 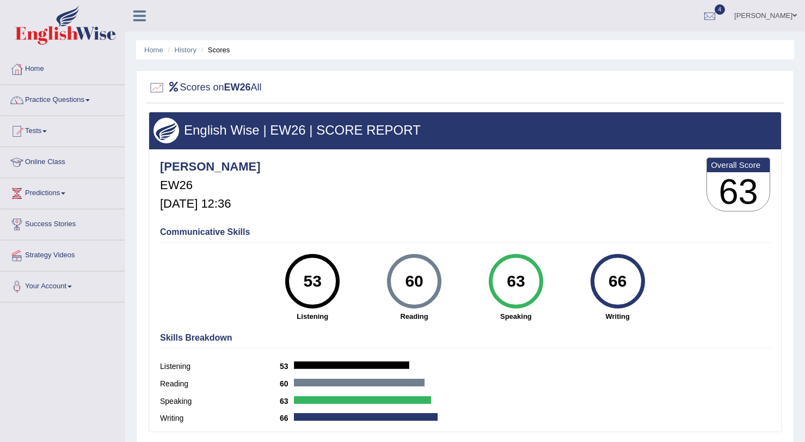 What do you see at coordinates (63, 99) in the screenshot?
I see `a: Practice Questions` at bounding box center [63, 99].